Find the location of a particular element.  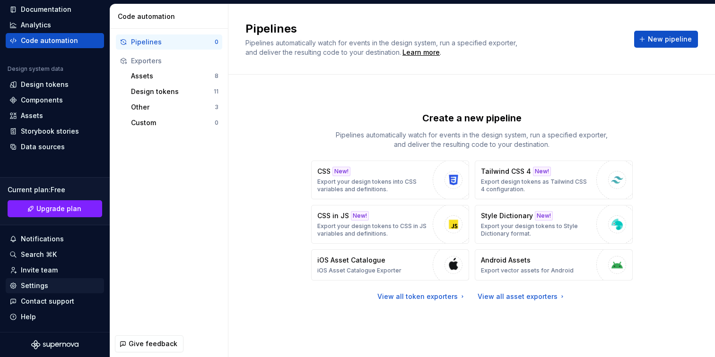

a: Pipelines0 is located at coordinates (169, 42).